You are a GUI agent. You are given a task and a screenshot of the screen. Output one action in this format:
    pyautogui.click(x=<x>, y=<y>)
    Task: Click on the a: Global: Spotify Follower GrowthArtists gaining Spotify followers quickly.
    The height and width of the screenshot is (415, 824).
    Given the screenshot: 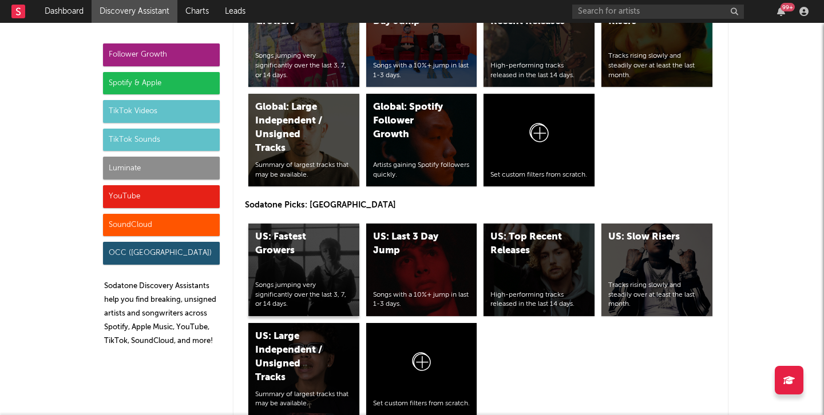 What is the action you would take?
    pyautogui.click(x=422, y=140)
    